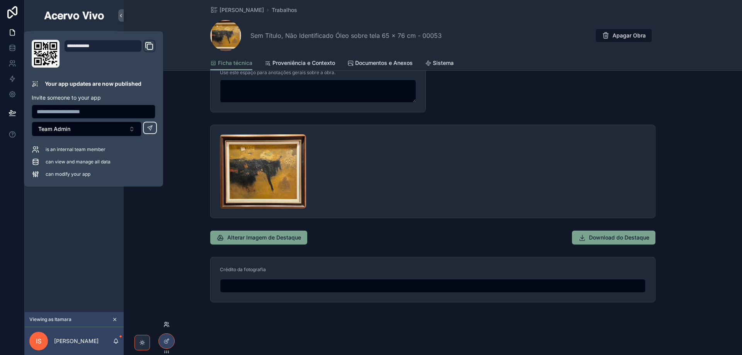 The height and width of the screenshot is (355, 742). What do you see at coordinates (93, 84) in the screenshot?
I see `p: Your app updates are now published` at bounding box center [93, 84].